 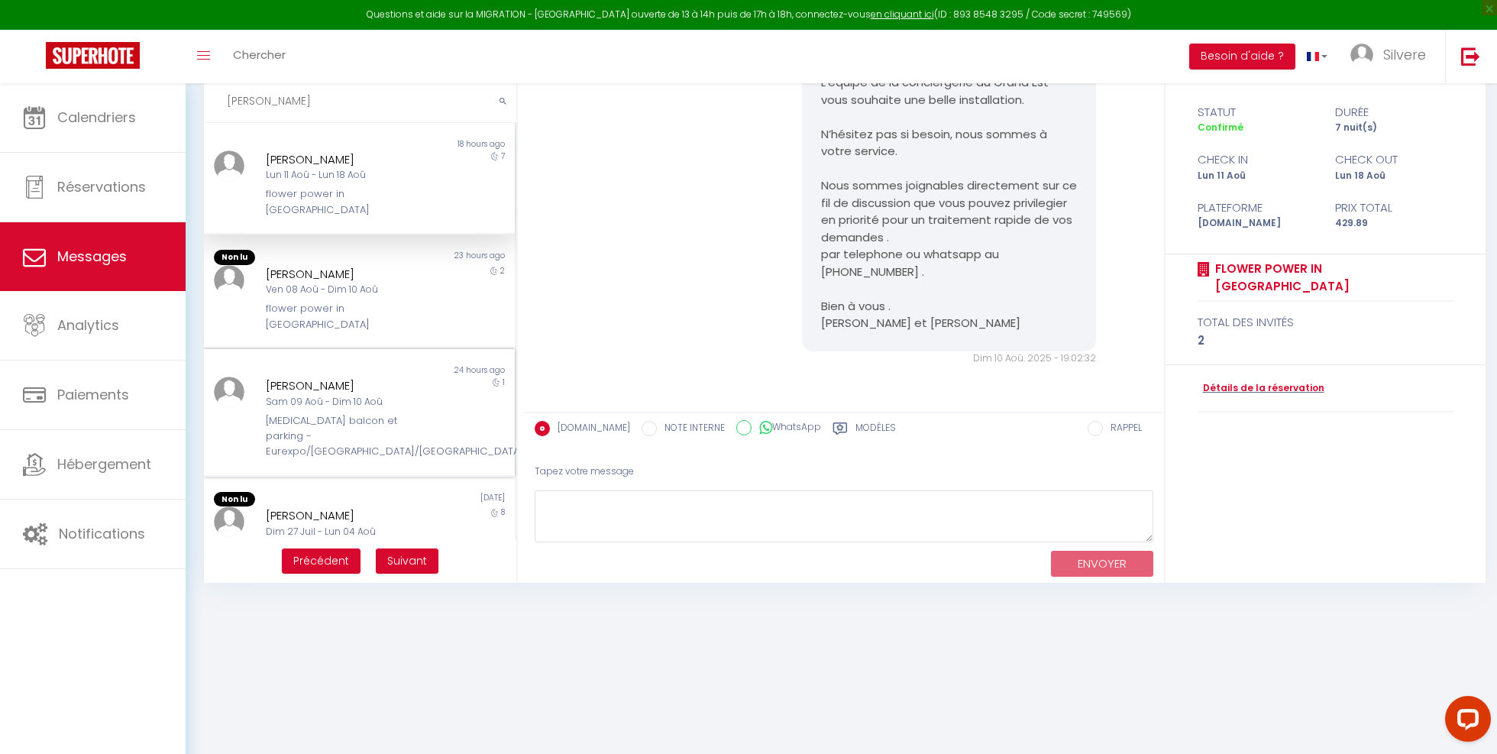 What do you see at coordinates (321, 561) in the screenshot?
I see `button: Previous` at bounding box center [321, 561].